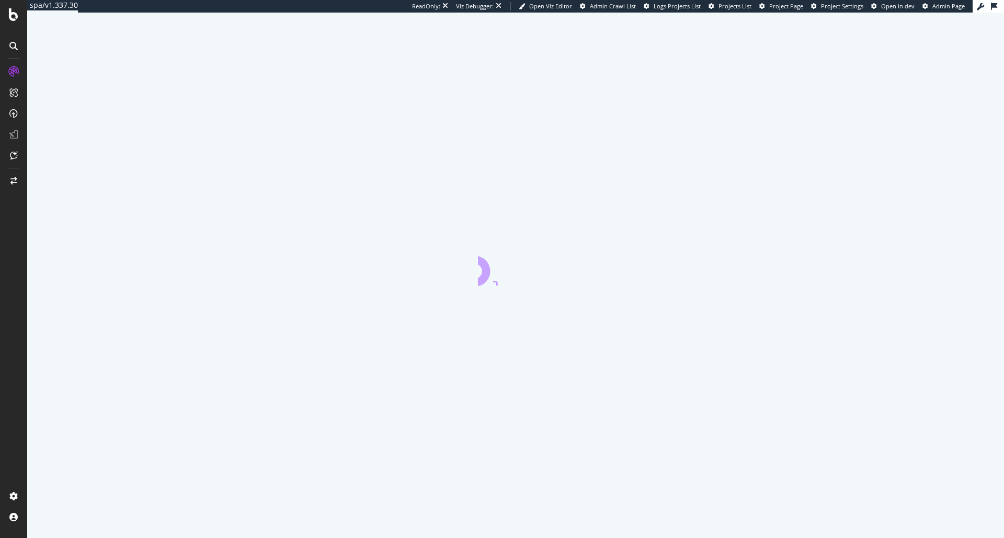 This screenshot has width=1004, height=538. Describe the element at coordinates (677, 6) in the screenshot. I see `span: Logs Projects List` at that location.